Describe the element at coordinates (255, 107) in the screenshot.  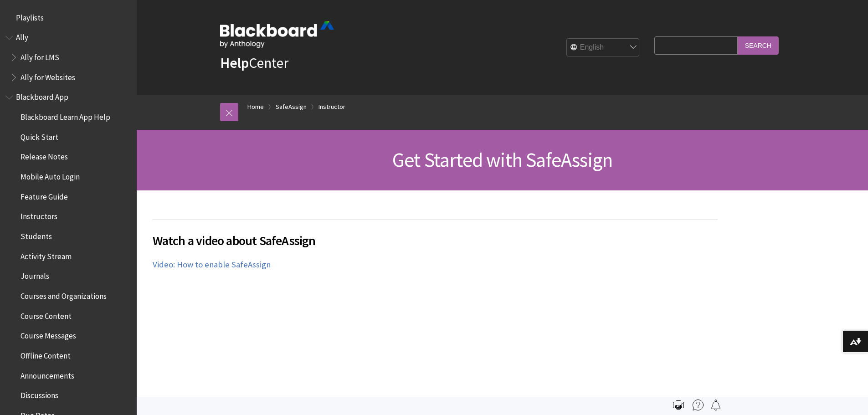
I see `a: Home` at that location.